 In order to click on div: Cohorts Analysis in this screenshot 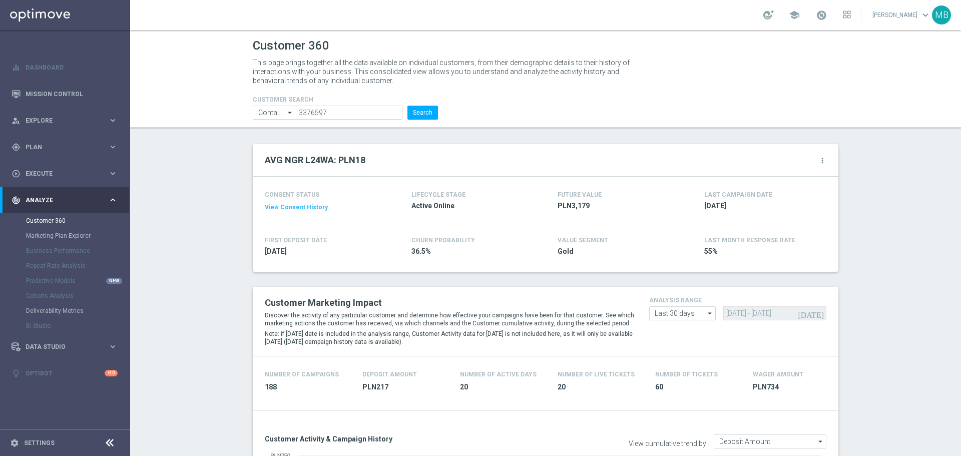, I will do `click(78, 296)`.